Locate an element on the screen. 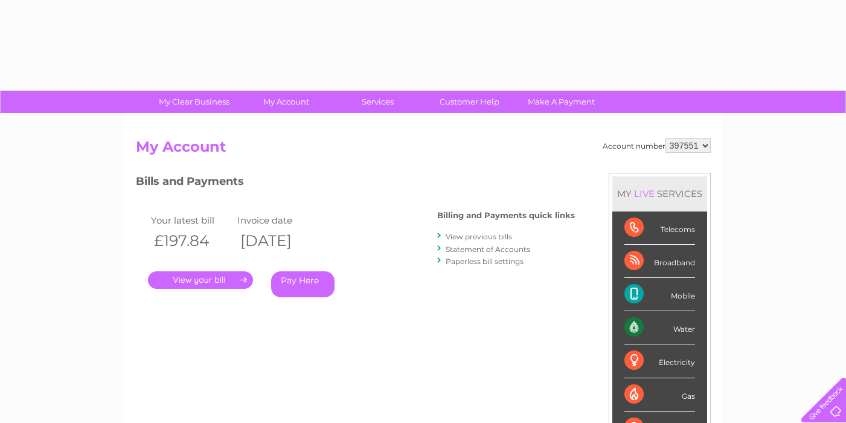  a: My Clear Business is located at coordinates (194, 101).